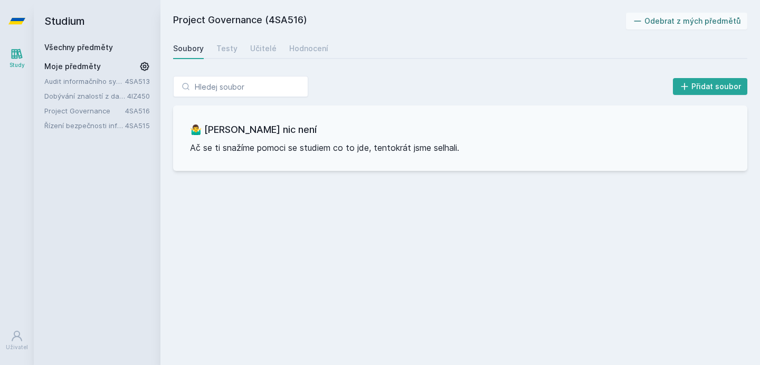  Describe the element at coordinates (17, 340) in the screenshot. I see `a: Uživatel` at that location.